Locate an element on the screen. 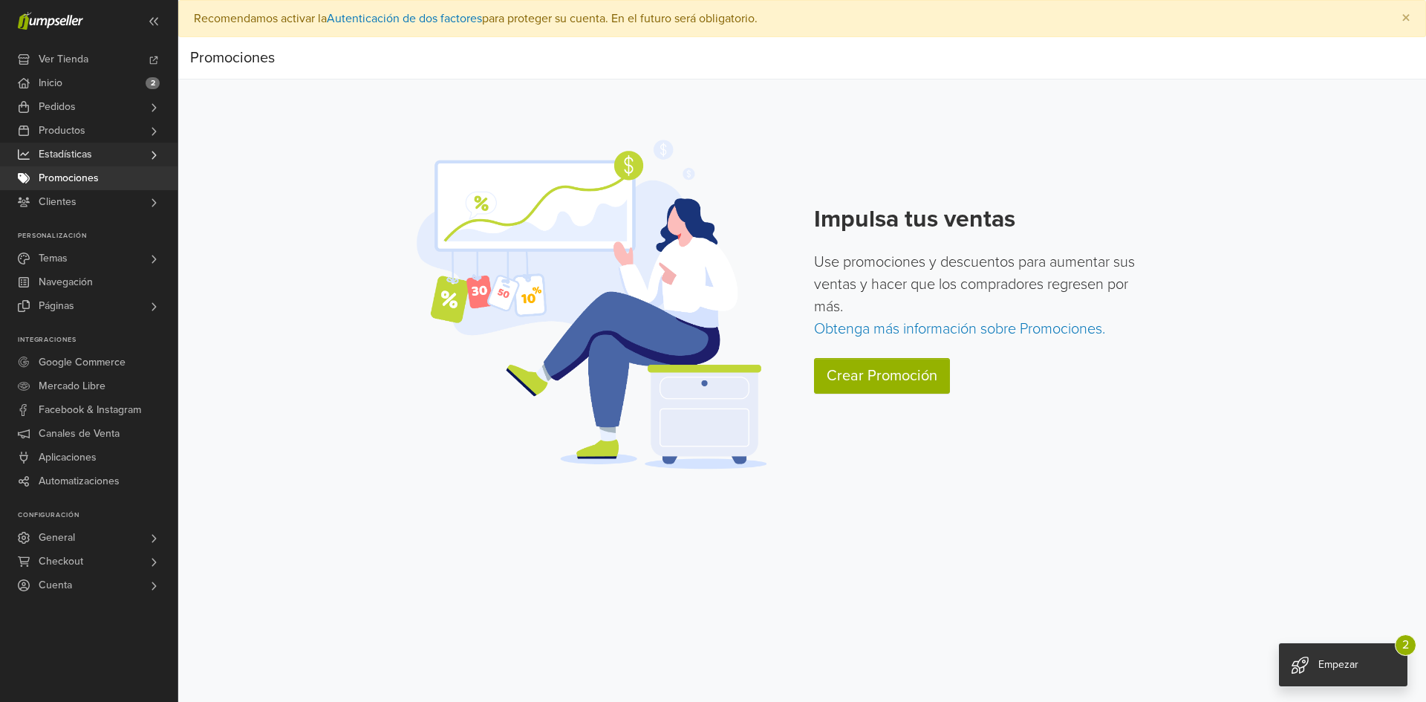 The height and width of the screenshot is (702, 1426). p: Integraciones is located at coordinates (97, 340).